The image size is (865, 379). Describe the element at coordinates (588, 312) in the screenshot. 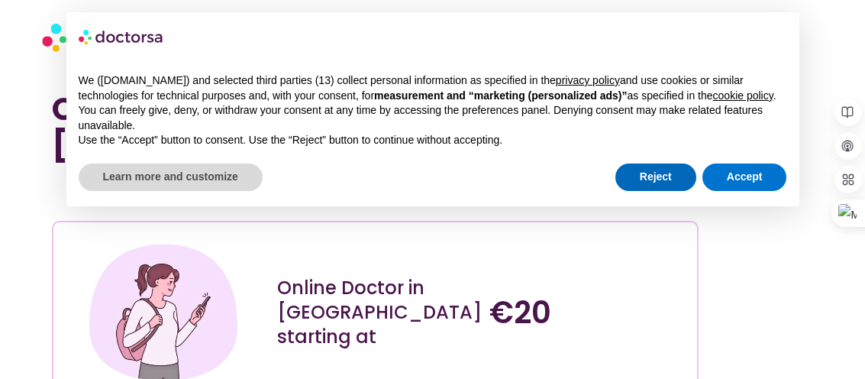

I see `h4: €20` at that location.